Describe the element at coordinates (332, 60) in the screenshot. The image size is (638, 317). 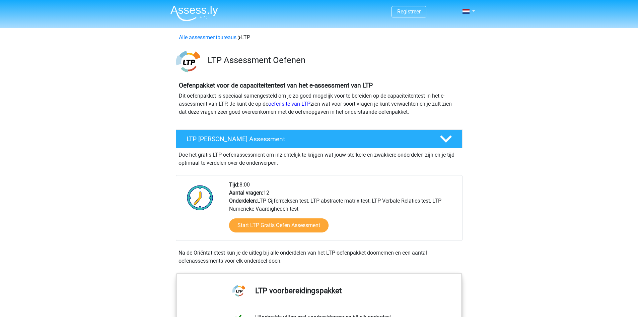
I see `h3: LTP Assessment Oefenen` at that location.